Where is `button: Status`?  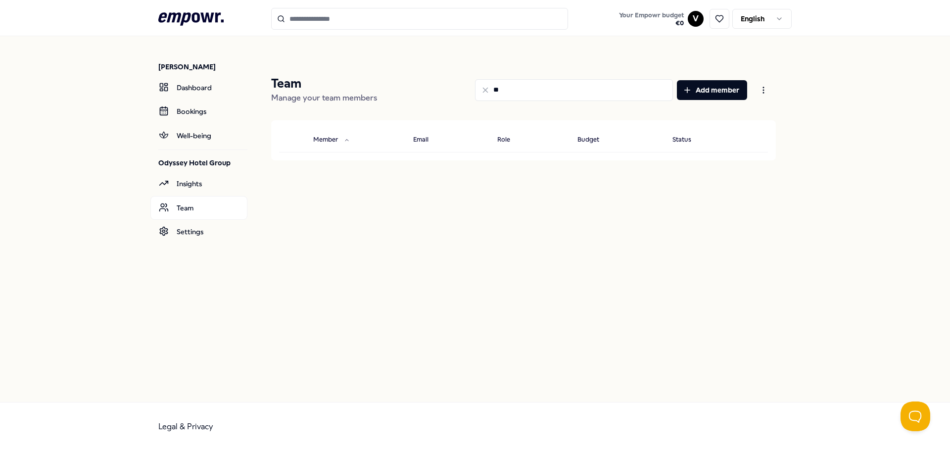 button: Status is located at coordinates (688, 140).